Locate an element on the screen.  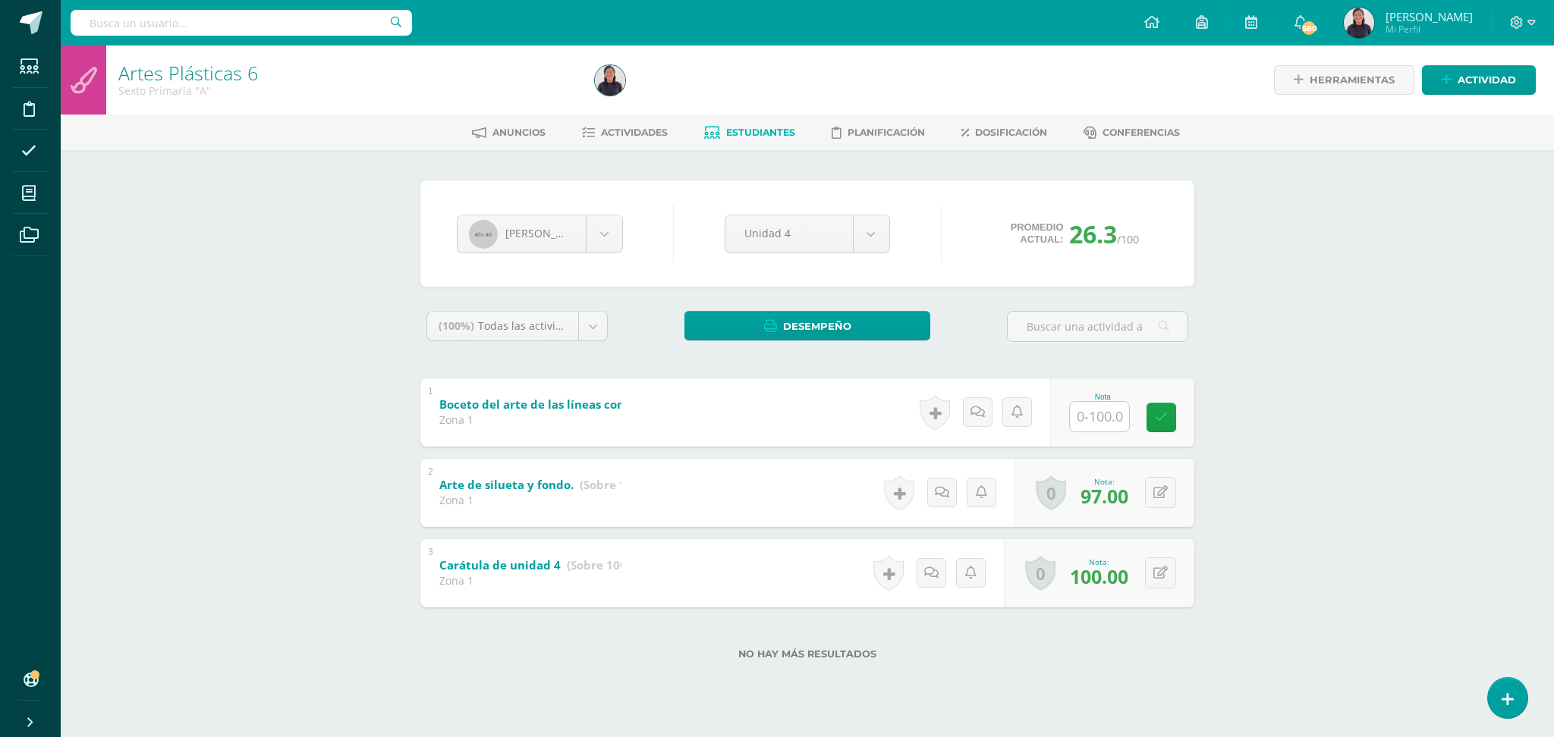
span: 580 is located at coordinates (1309, 28).